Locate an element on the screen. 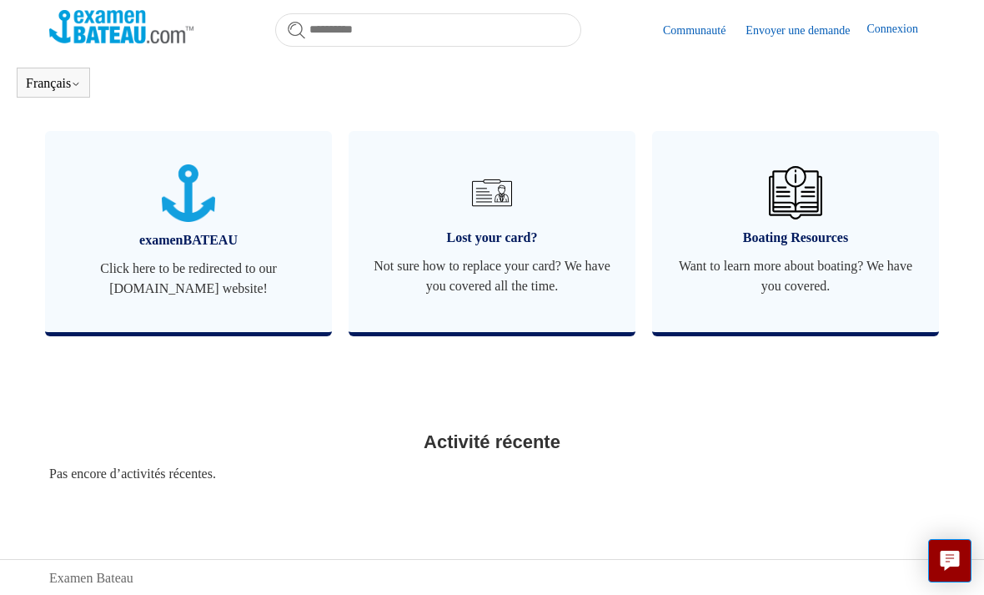 The image size is (984, 595). button: Live chat is located at coordinates (950, 560).